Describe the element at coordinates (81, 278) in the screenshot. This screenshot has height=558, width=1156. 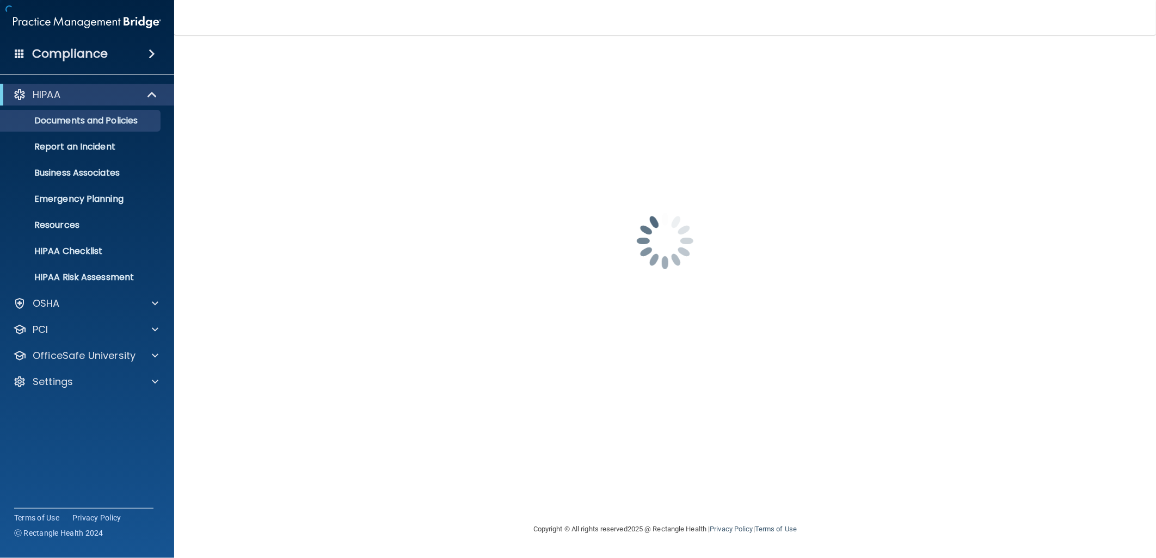
I see `p: HIPAA Risk Assessment` at that location.